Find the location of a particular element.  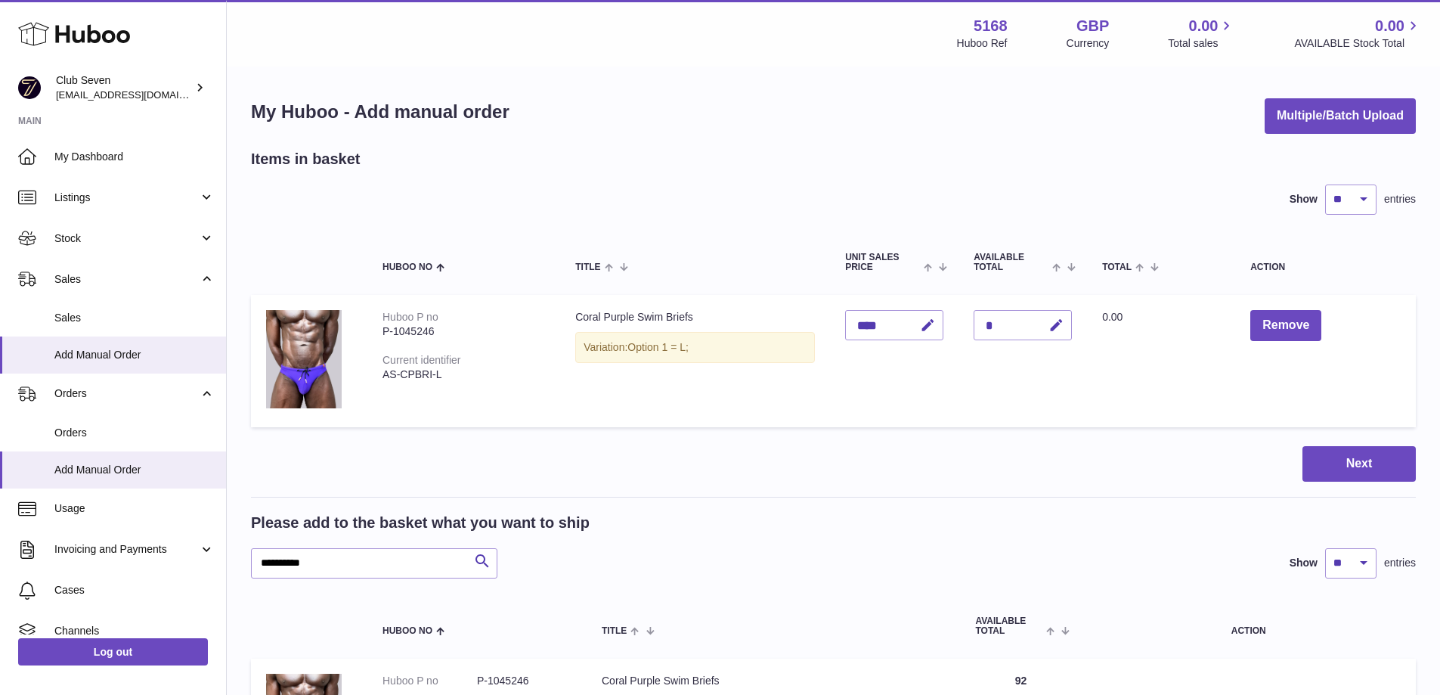

a: Log out is located at coordinates (113, 652).